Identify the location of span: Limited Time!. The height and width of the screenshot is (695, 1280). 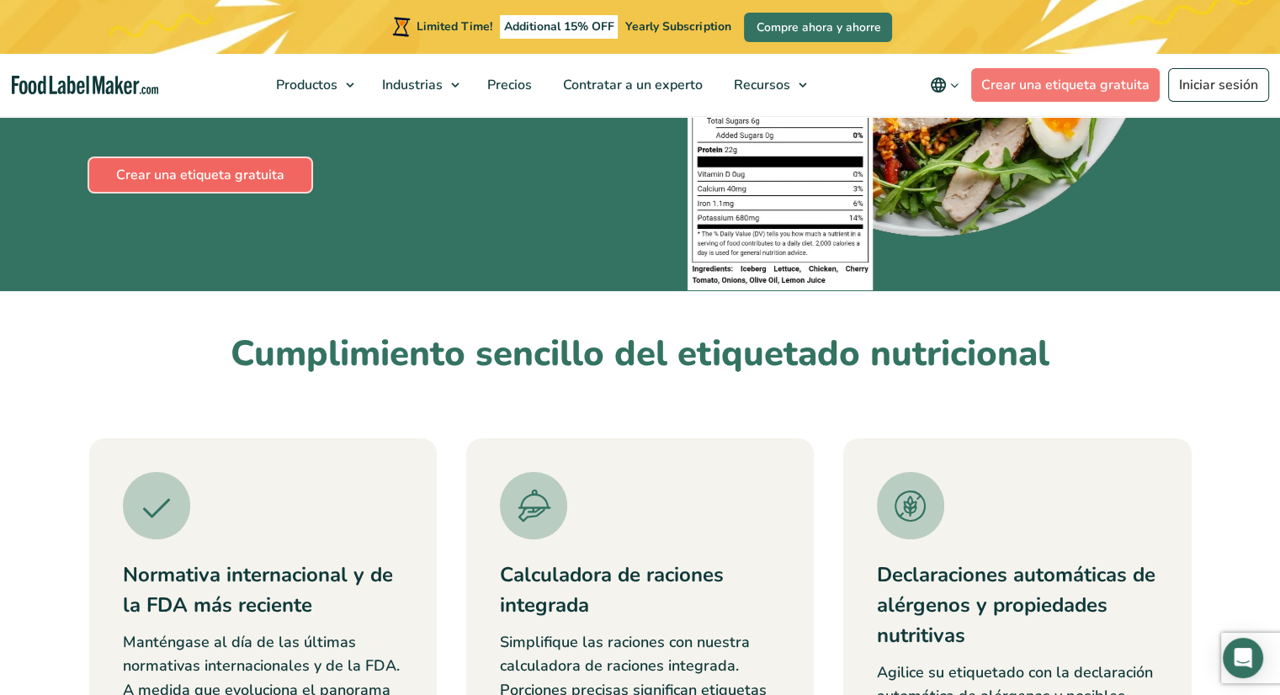
(454, 26).